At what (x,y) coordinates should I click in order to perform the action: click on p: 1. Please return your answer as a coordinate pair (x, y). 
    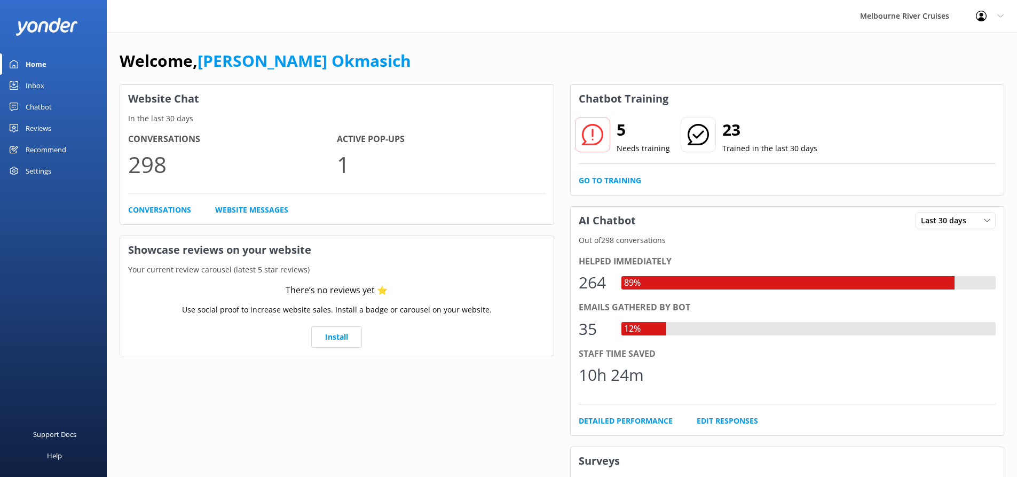
    Looking at the image, I should click on (441, 164).